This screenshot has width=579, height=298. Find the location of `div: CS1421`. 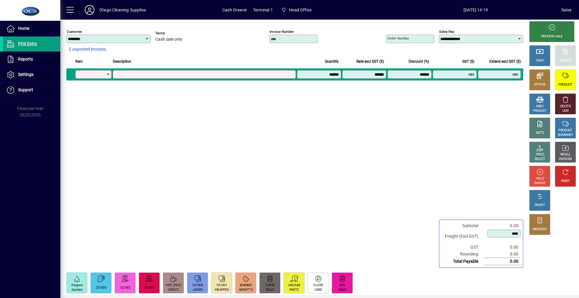

div: CS1421 is located at coordinates (149, 288).